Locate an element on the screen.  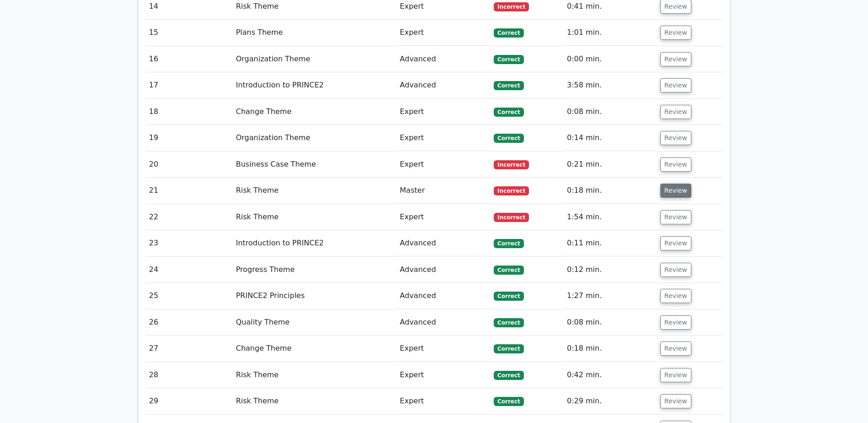
td: 18 is located at coordinates (189, 112).